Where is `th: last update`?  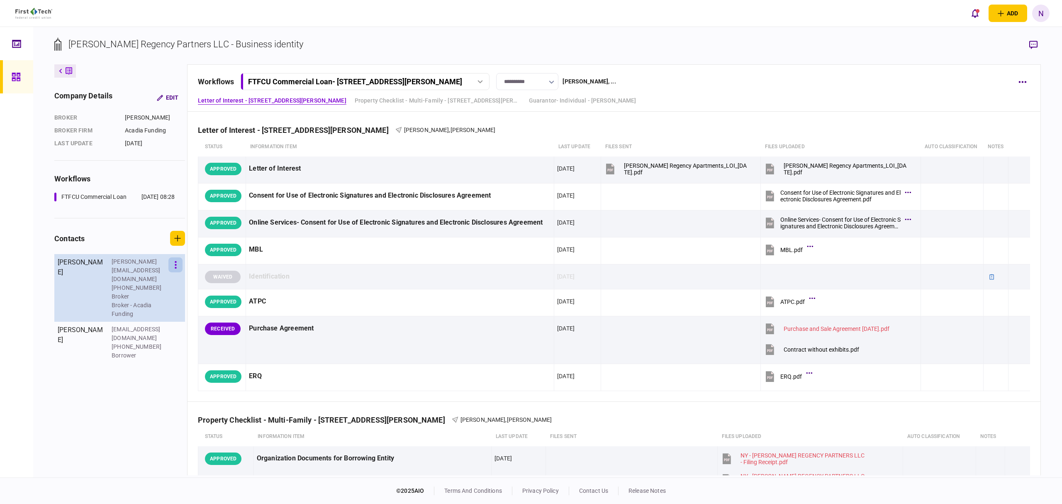
th: last update is located at coordinates (577, 147).